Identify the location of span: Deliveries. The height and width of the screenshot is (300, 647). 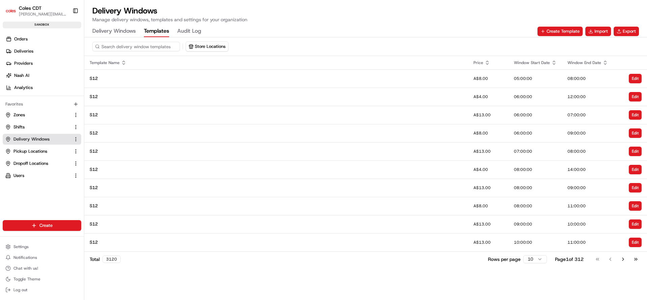
(24, 51).